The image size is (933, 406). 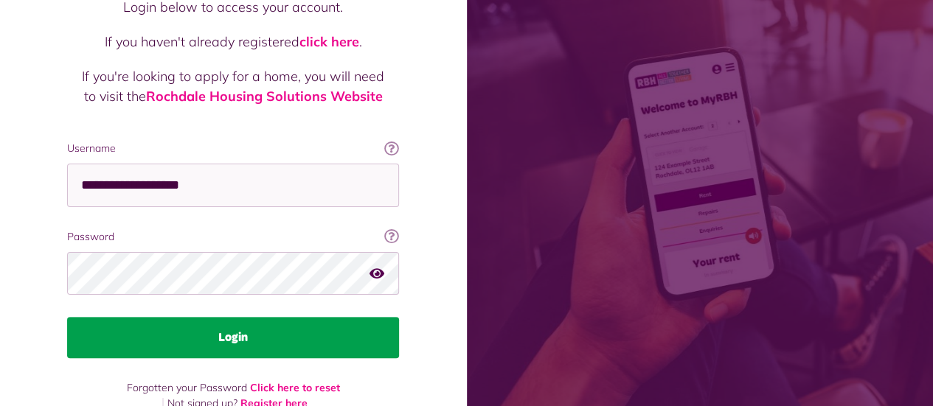 I want to click on button: Login, so click(x=233, y=338).